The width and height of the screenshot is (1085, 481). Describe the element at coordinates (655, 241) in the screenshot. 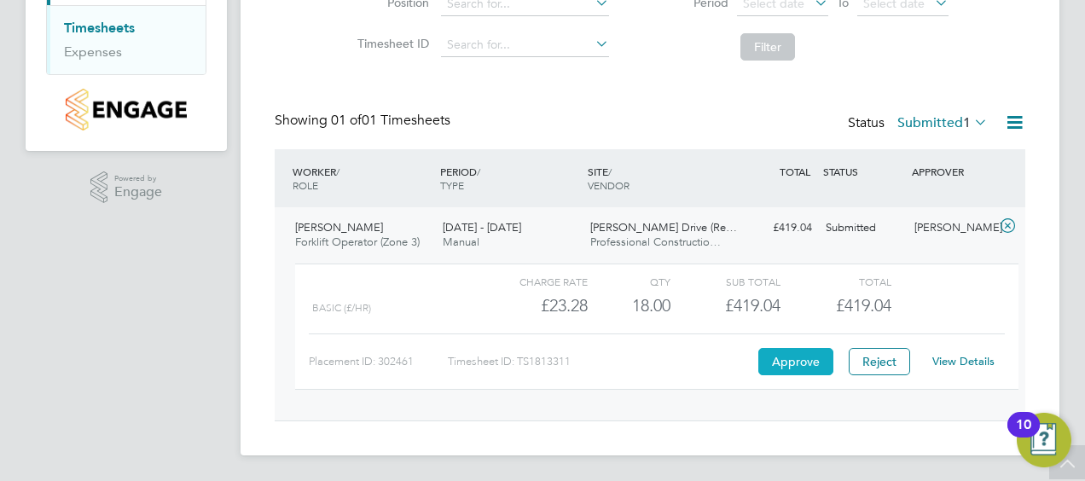

I see `span: Professional Constructio…` at that location.